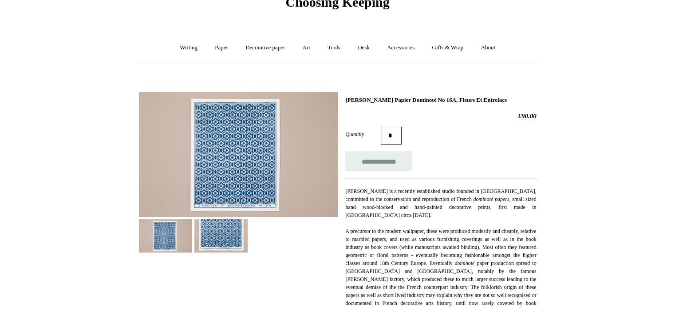 This screenshot has height=309, width=675. What do you see at coordinates (401, 48) in the screenshot?
I see `a: Accessories` at bounding box center [401, 48].